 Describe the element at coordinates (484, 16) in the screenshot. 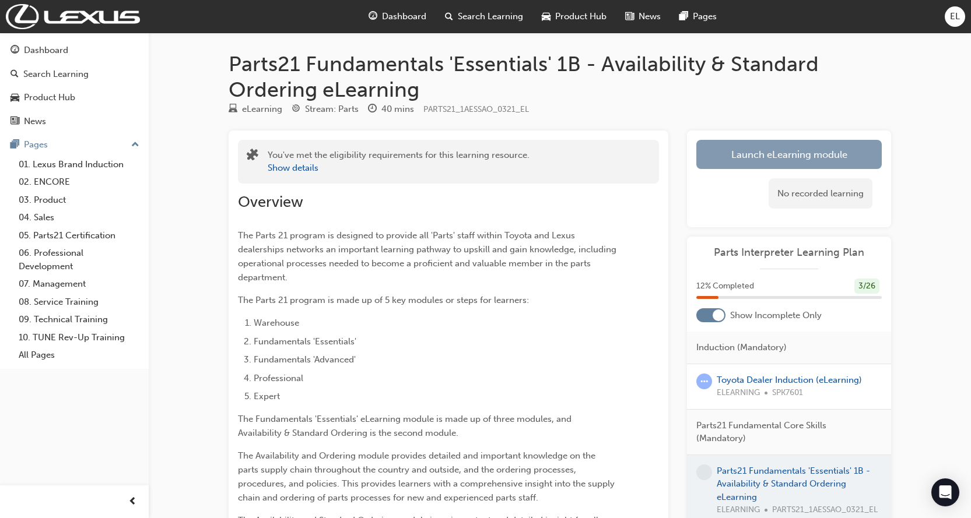

I see `a: search-iconSearch Learning` at that location.